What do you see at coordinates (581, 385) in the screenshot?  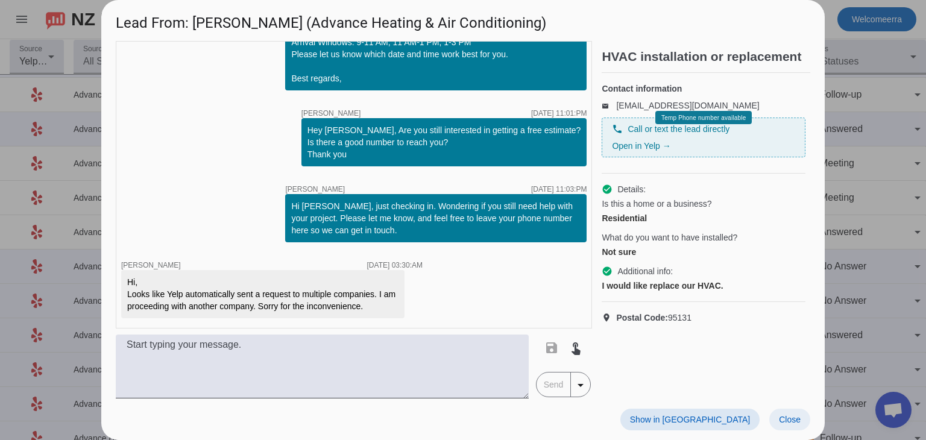 I see `mat-icon: arrow_drop_down` at bounding box center [581, 385].